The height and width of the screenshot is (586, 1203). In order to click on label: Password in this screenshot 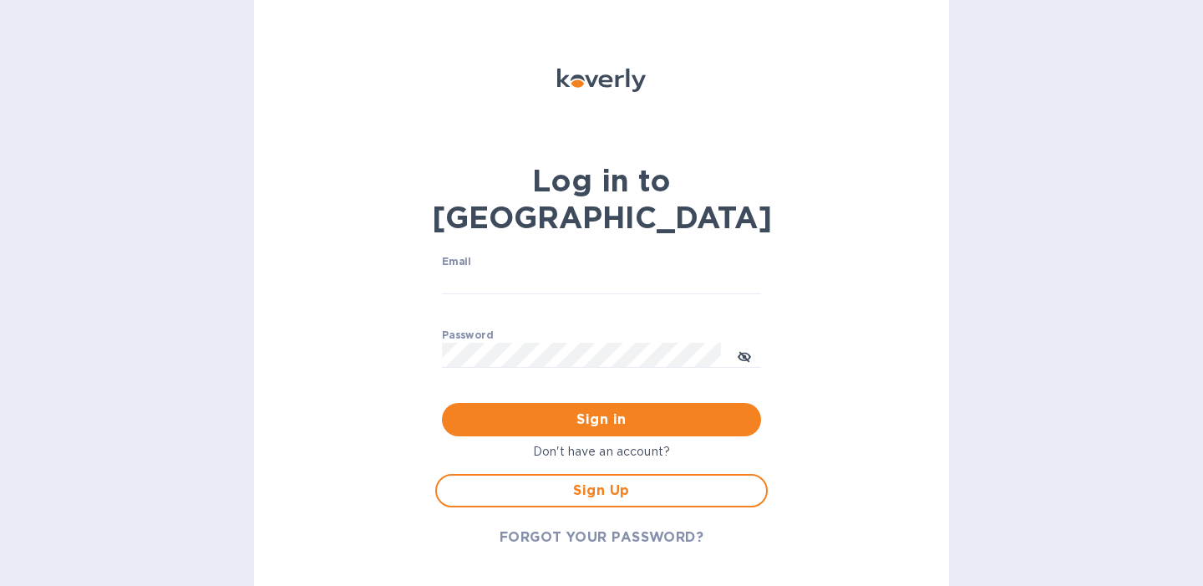, I will do `click(467, 335)`.